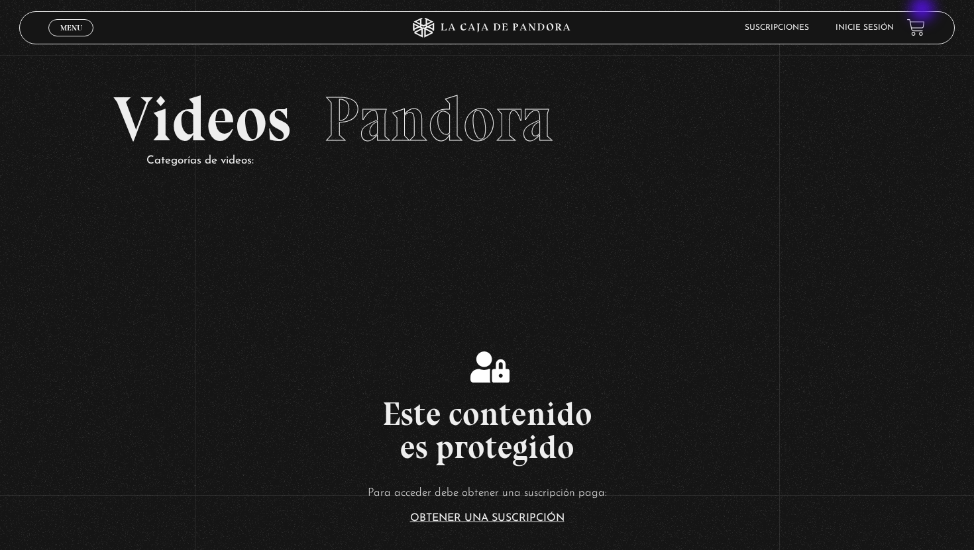 This screenshot has width=974, height=550. Describe the element at coordinates (487, 519) in the screenshot. I see `a: Obtener una suscripción` at that location.